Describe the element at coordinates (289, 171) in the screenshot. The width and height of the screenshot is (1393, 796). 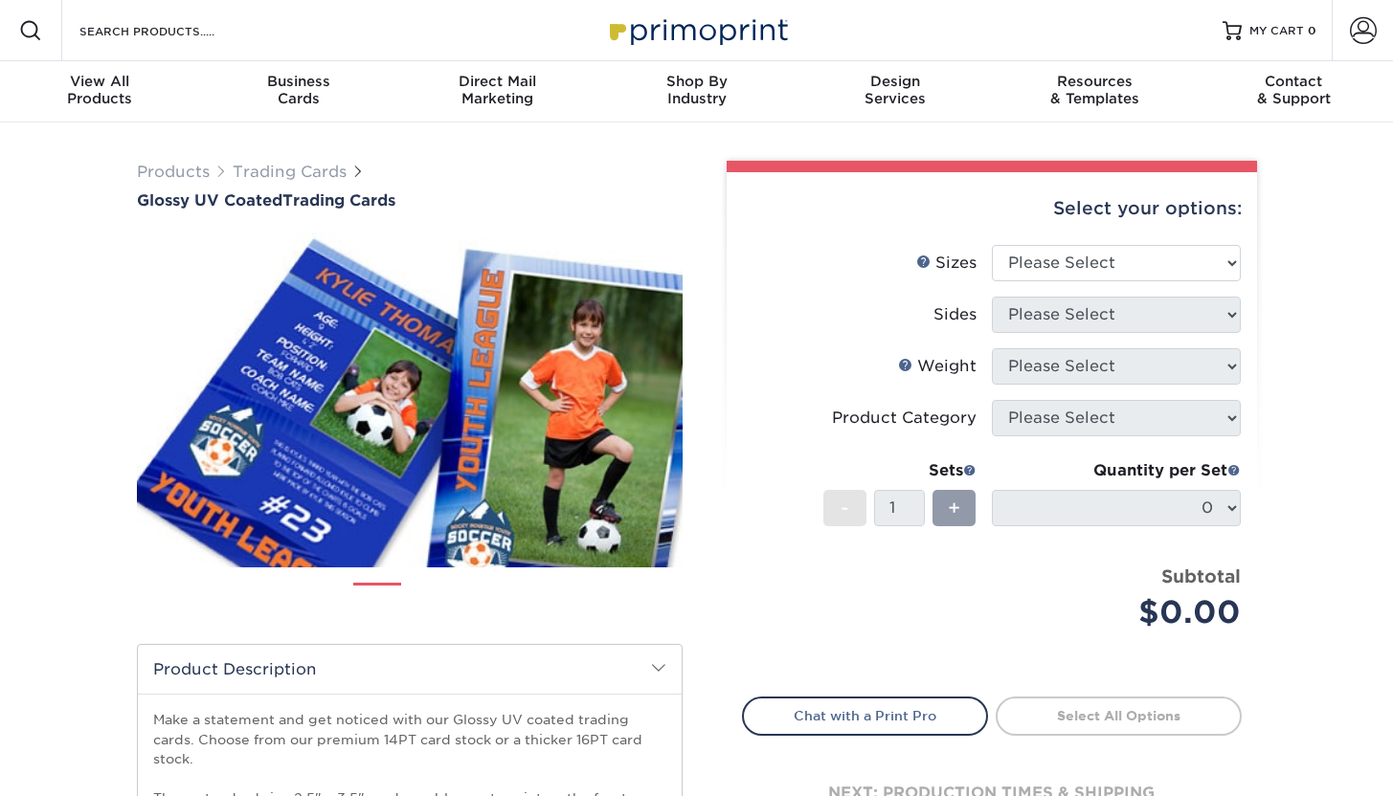
I see `a: Trading Cards` at that location.